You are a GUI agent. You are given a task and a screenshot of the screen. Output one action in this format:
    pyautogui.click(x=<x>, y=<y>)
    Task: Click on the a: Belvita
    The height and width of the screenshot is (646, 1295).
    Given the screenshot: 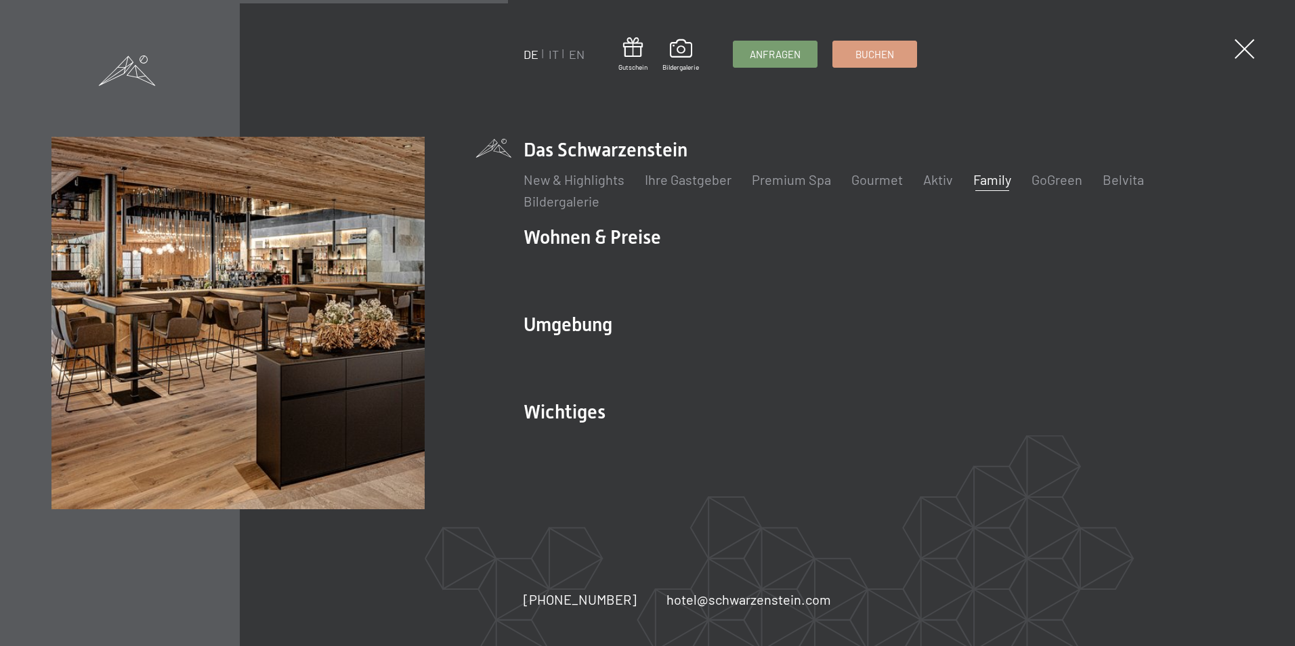 What is the action you would take?
    pyautogui.click(x=1123, y=179)
    